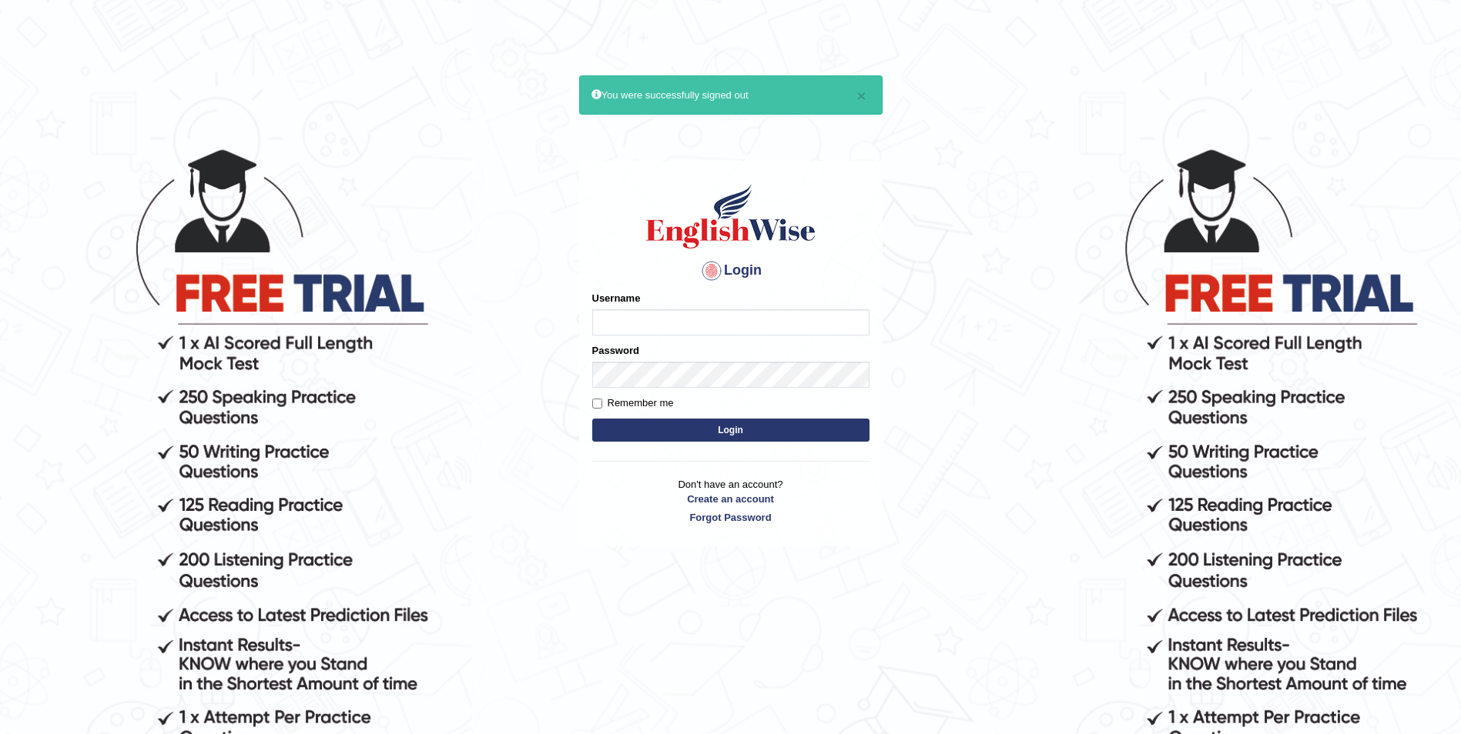 The width and height of the screenshot is (1461, 734). Describe the element at coordinates (597, 403) in the screenshot. I see `input: Remember me` at that location.